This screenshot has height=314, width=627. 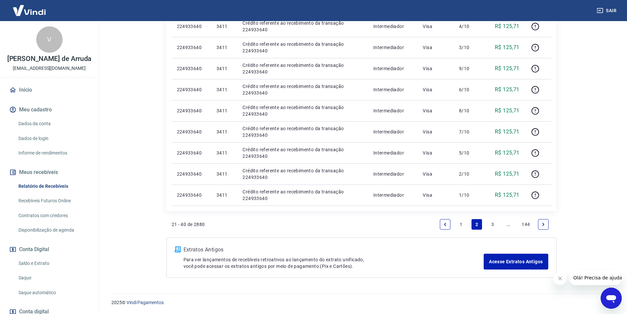 I want to click on span: Olá! Precisa de ajuda?, so click(x=30, y=7).